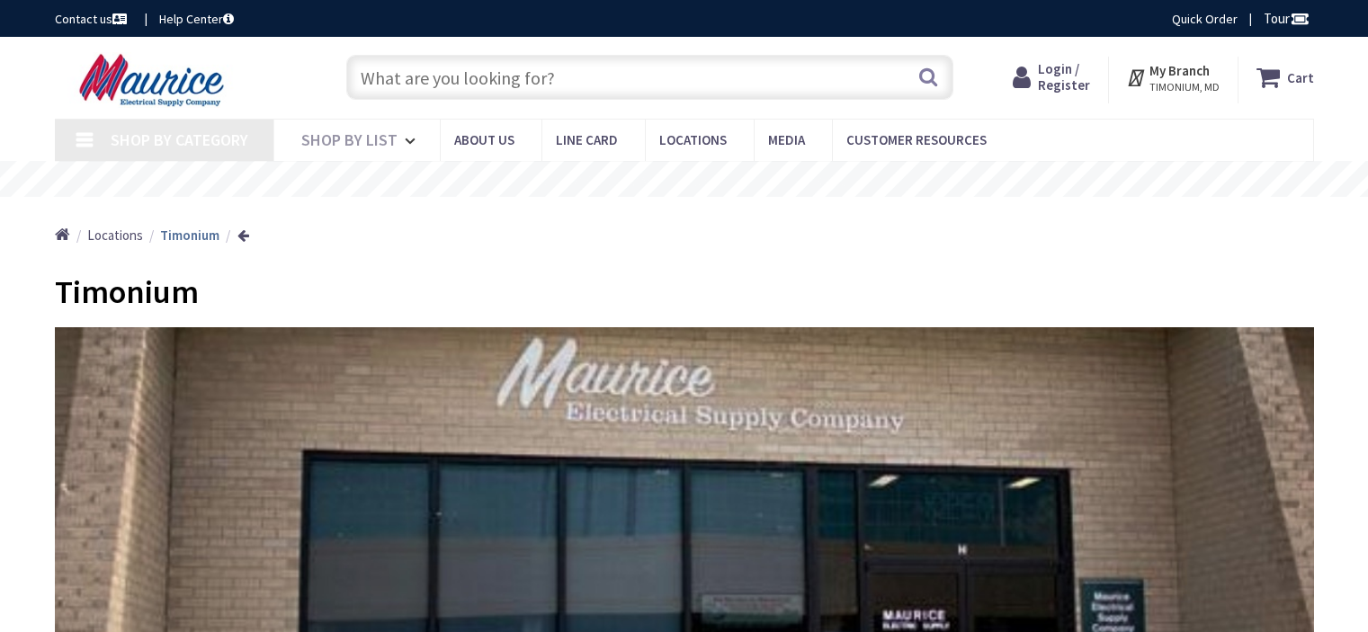 This screenshot has width=1368, height=632. What do you see at coordinates (1064, 76) in the screenshot?
I see `span: Login / Register` at bounding box center [1064, 76].